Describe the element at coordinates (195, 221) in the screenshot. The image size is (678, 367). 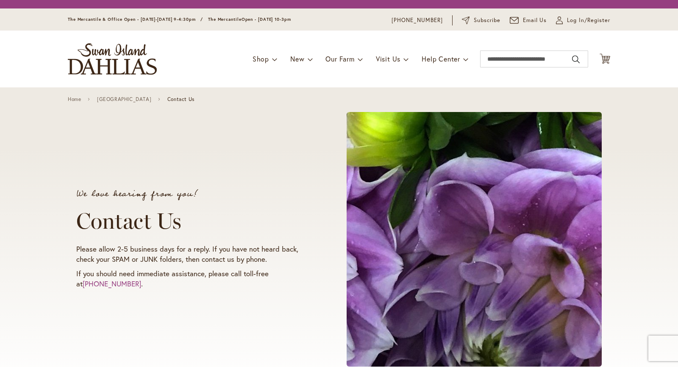
I see `h1: Contact Us` at that location.